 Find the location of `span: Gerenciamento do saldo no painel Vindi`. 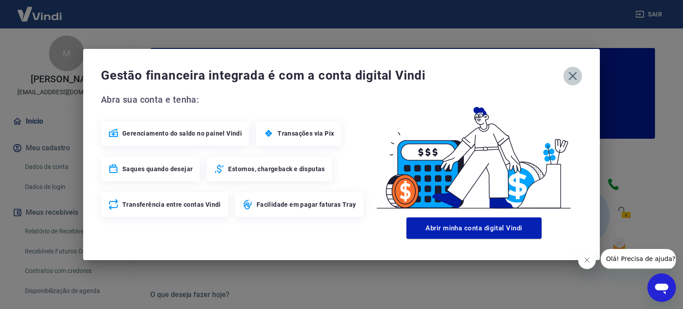

span: Gerenciamento do saldo no painel Vindi is located at coordinates (182, 133).